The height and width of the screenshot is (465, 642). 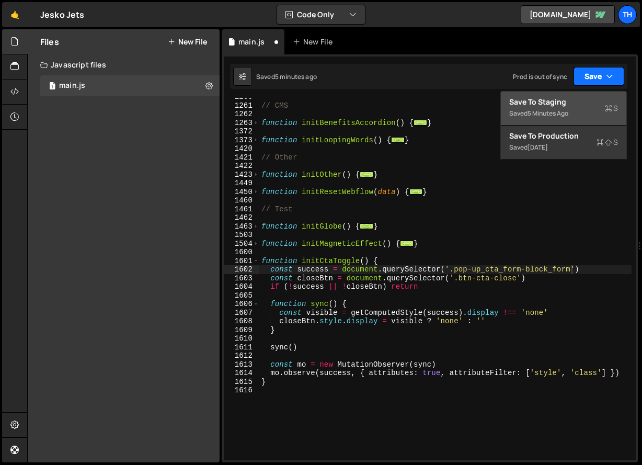 I want to click on button: Save, so click(x=599, y=76).